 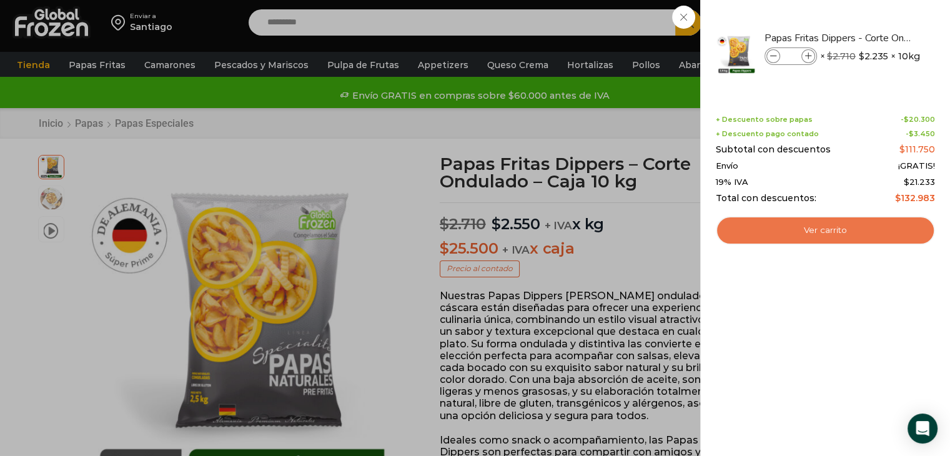 I want to click on span: 19% IVA, so click(x=732, y=182).